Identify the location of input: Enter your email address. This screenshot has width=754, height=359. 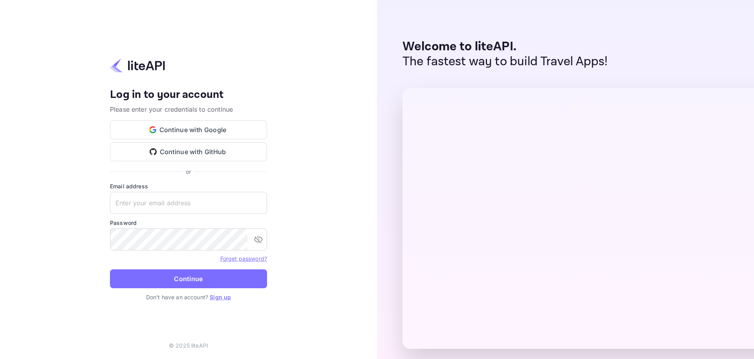
(189, 203).